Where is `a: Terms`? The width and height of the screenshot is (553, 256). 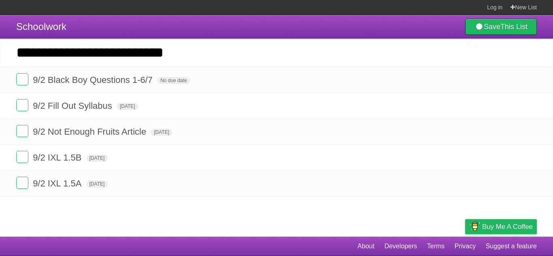 a: Terms is located at coordinates (436, 247).